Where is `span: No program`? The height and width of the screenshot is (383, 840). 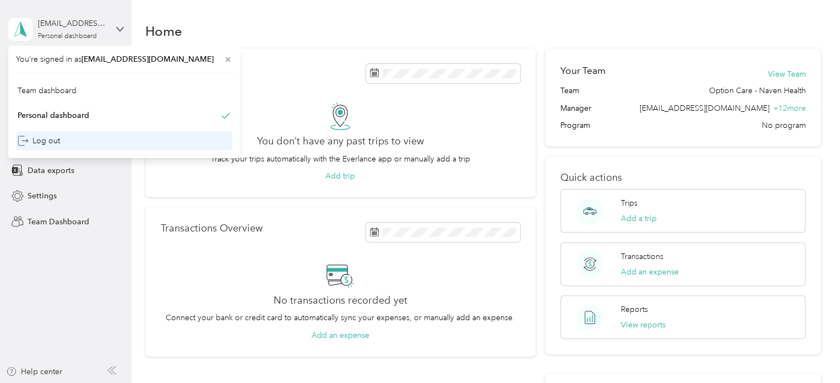 span: No program is located at coordinates (784, 125).